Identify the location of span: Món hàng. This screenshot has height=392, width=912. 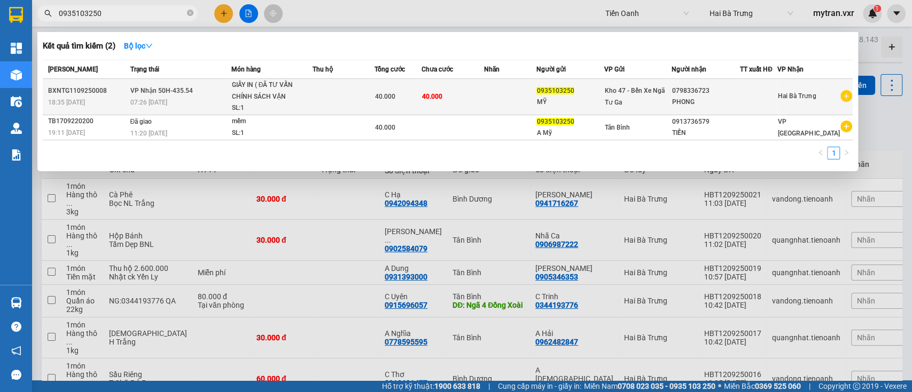
(246, 69).